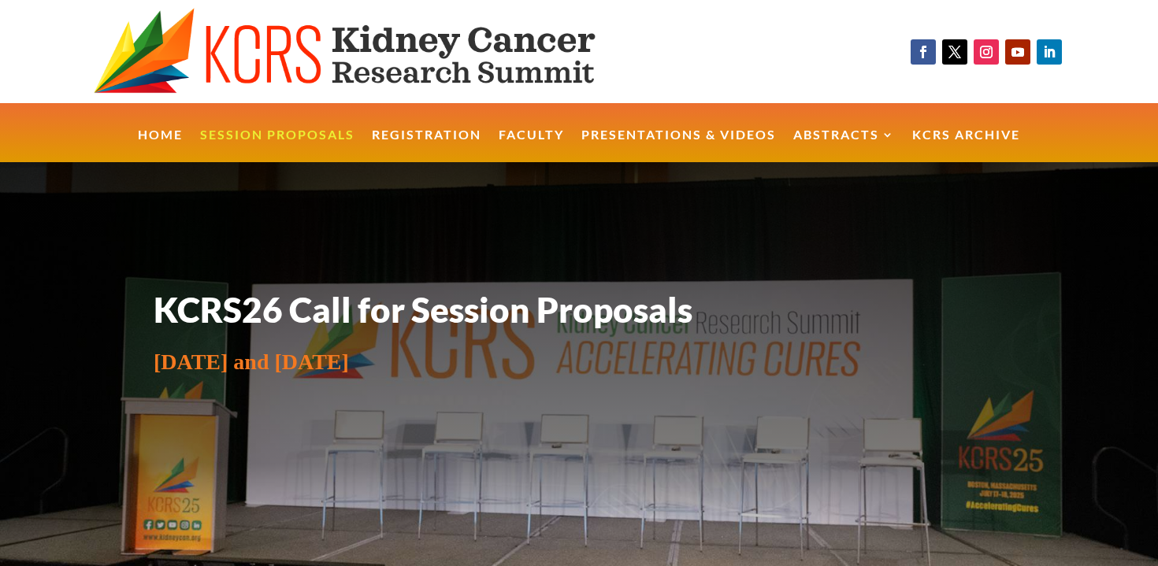 The width and height of the screenshot is (1158, 566). Describe the element at coordinates (1049, 52) in the screenshot. I see `a: Follow on LinkedIn` at that location.